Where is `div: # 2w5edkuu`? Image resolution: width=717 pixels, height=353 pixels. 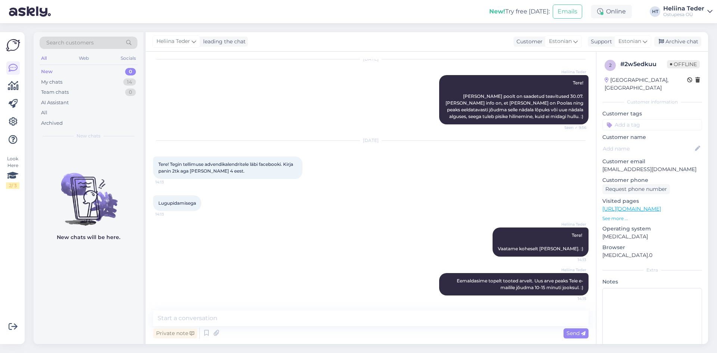
div: # 2w5edkuu is located at coordinates (643, 64).